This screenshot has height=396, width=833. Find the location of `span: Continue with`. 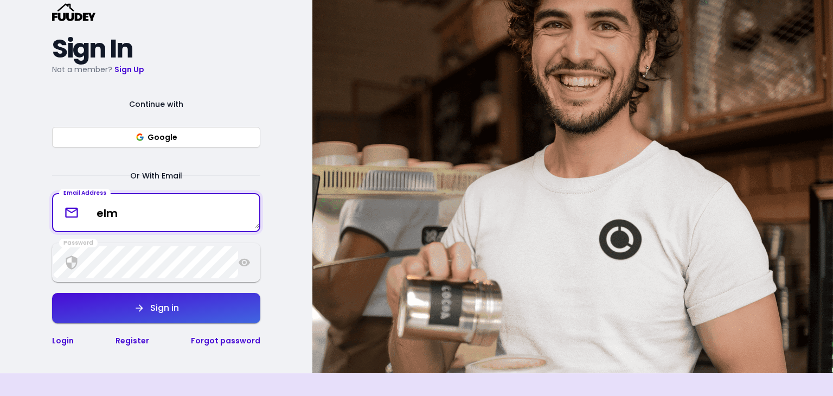

span: Continue with is located at coordinates (156, 104).